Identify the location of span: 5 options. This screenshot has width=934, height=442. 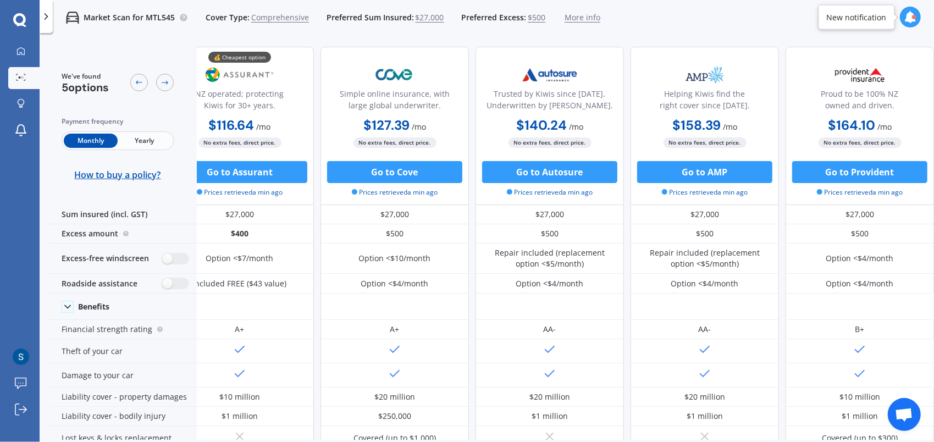
(85, 87).